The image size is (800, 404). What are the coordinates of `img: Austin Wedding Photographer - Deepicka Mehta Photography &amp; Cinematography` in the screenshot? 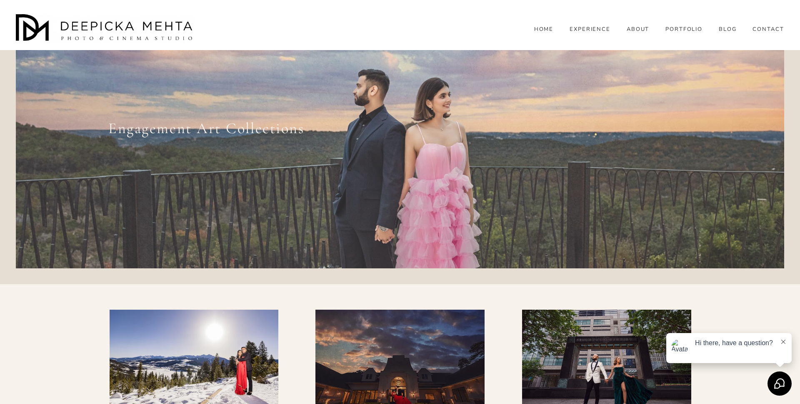 It's located at (105, 29).